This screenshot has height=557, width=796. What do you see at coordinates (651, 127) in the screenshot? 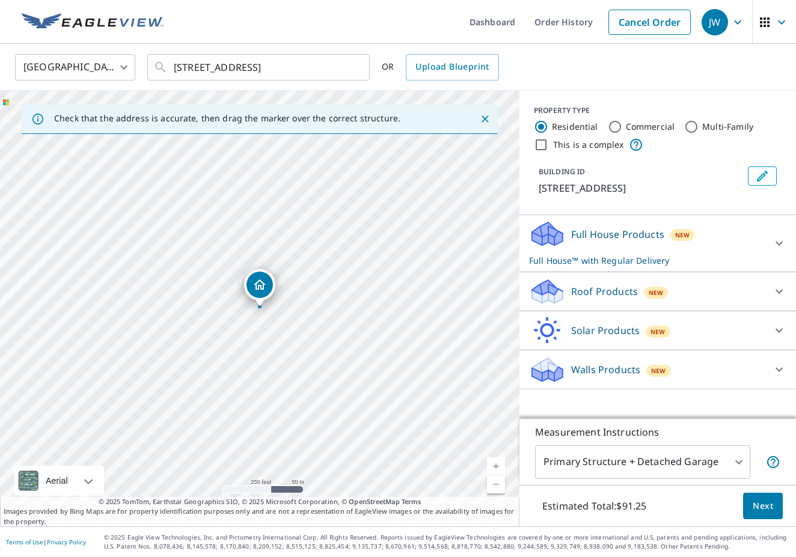
I see `label: Commercial` at bounding box center [651, 127].